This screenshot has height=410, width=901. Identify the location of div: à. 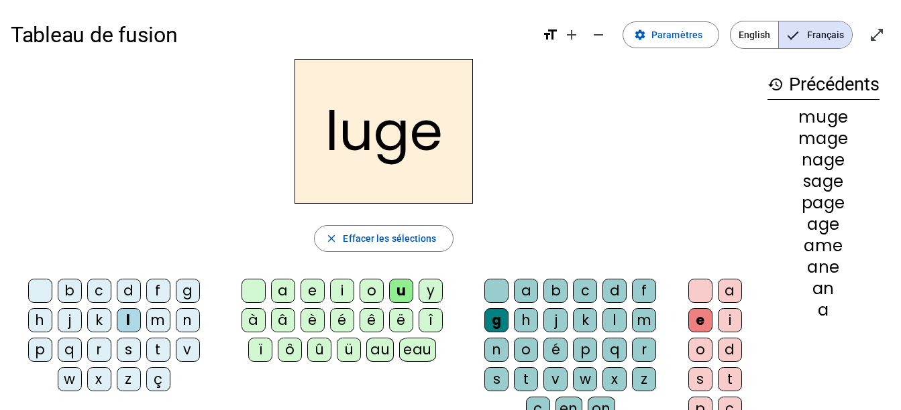
(254, 321).